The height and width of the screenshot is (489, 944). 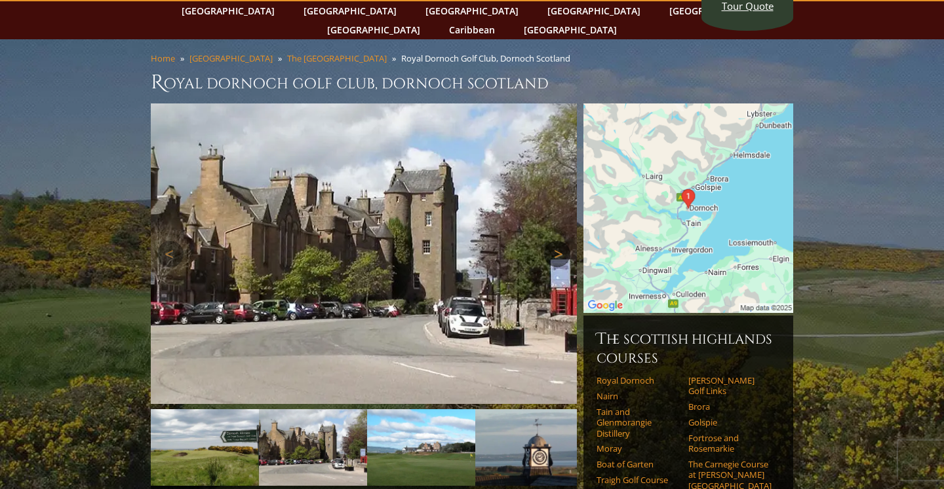 What do you see at coordinates (729, 444) in the screenshot?
I see `a: Fortrose and Rosemarkie` at bounding box center [729, 444].